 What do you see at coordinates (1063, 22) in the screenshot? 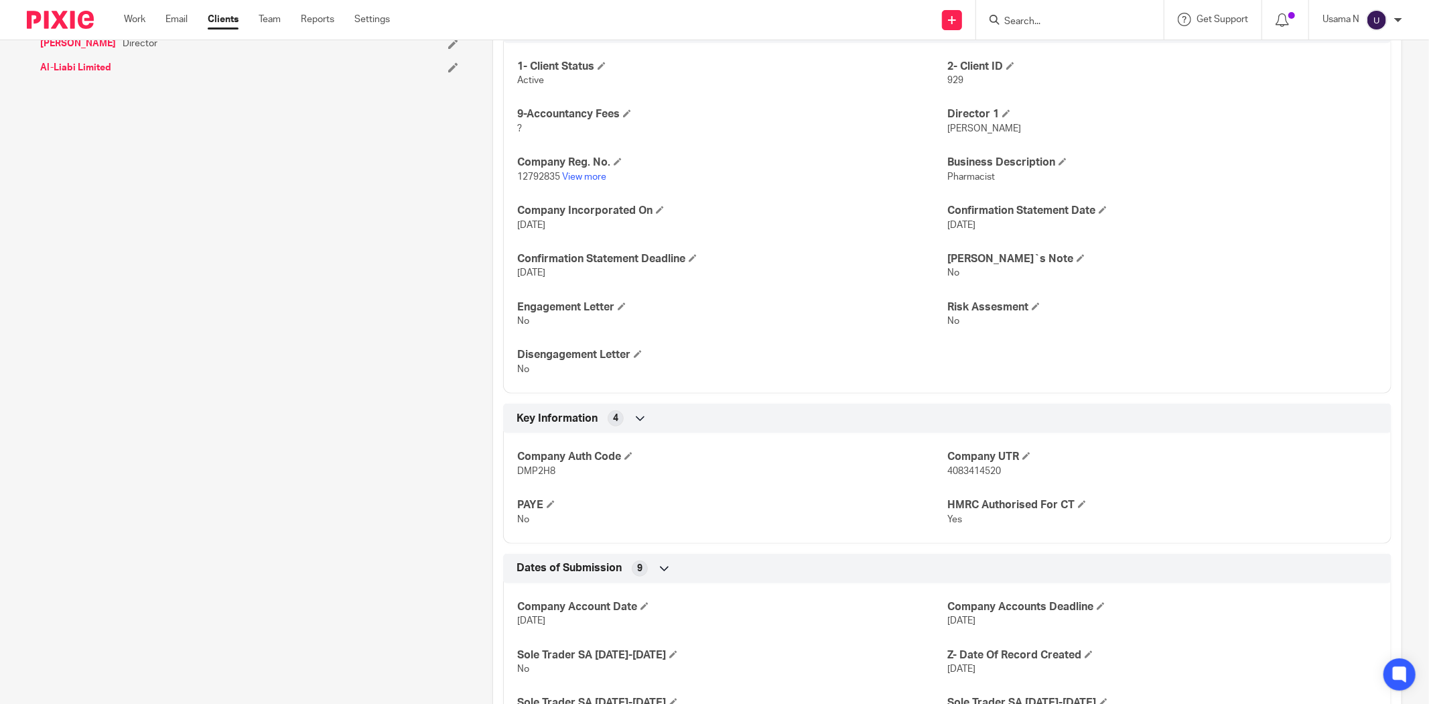
I see `input: Search` at bounding box center [1063, 22].